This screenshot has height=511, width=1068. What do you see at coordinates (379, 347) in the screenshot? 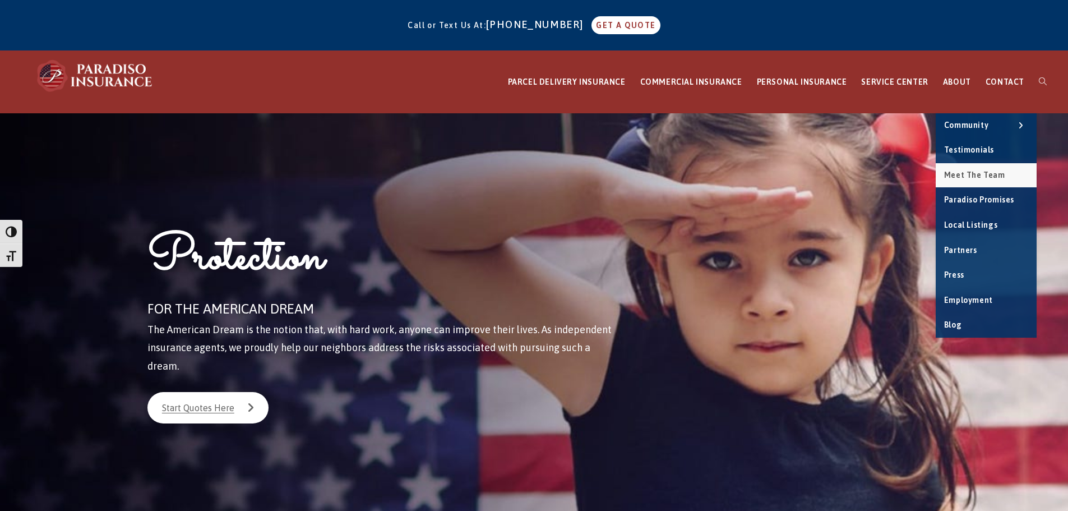
I see `span: The American Dream is the notion that, with hard work, anyone can improve their lives. As indepen...` at bounding box center [379, 347].